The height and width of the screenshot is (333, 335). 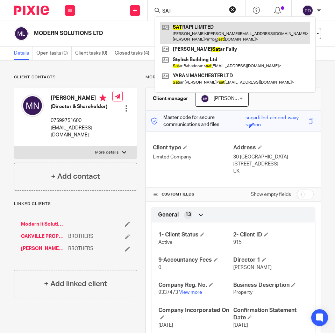 I want to click on h5: (Director & Shareholder), so click(x=82, y=107).